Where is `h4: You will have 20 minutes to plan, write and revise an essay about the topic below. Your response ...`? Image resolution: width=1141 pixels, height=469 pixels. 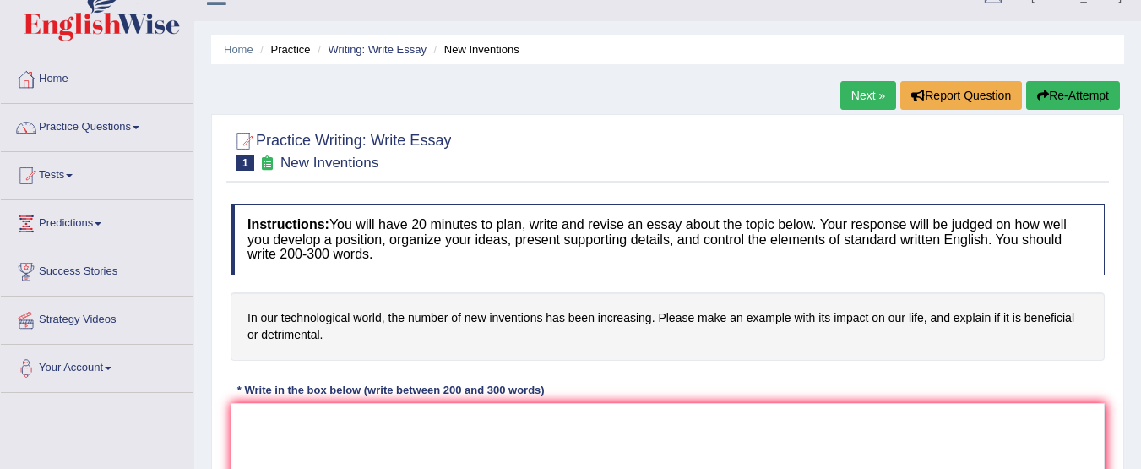
h4: You will have 20 minutes to plan, write and revise an essay about the topic below. Your response ... is located at coordinates (667, 239).